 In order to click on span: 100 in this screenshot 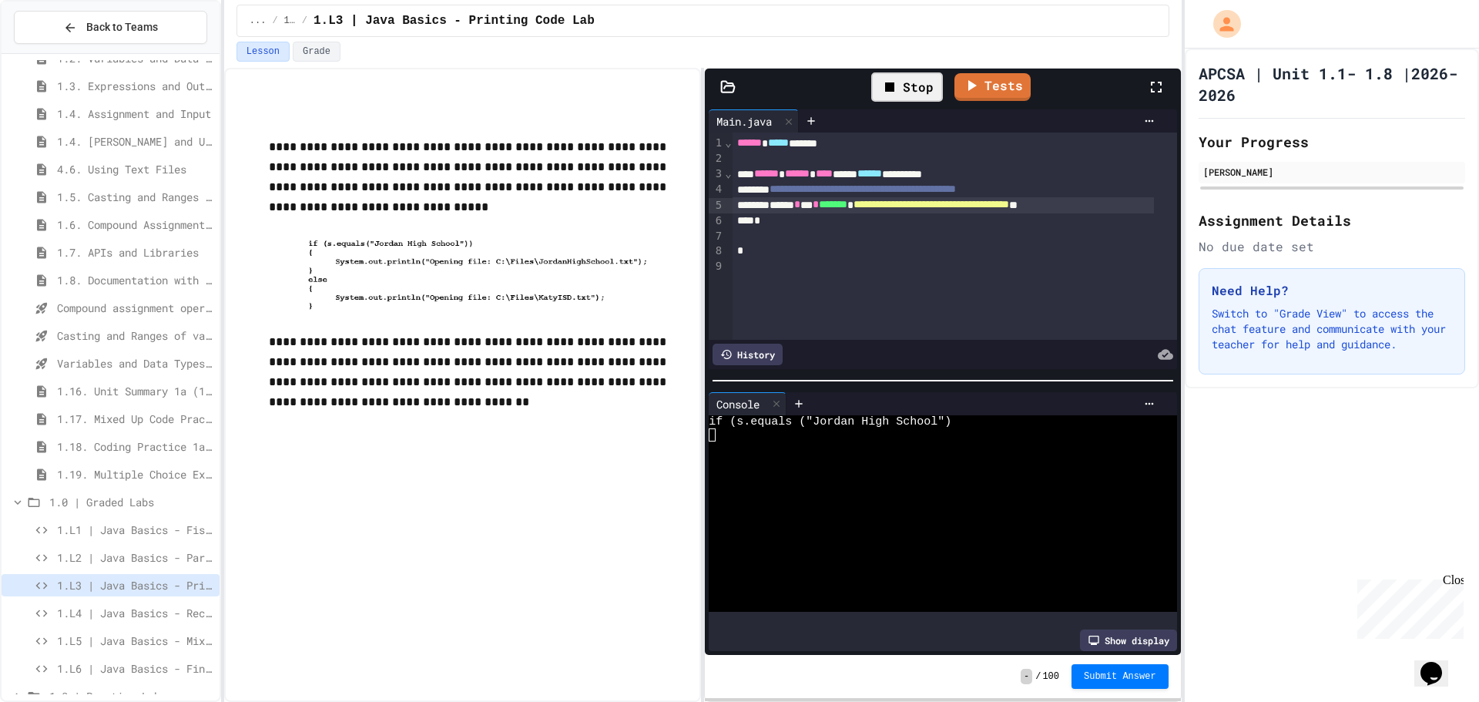, I will do `click(1051, 676)`.